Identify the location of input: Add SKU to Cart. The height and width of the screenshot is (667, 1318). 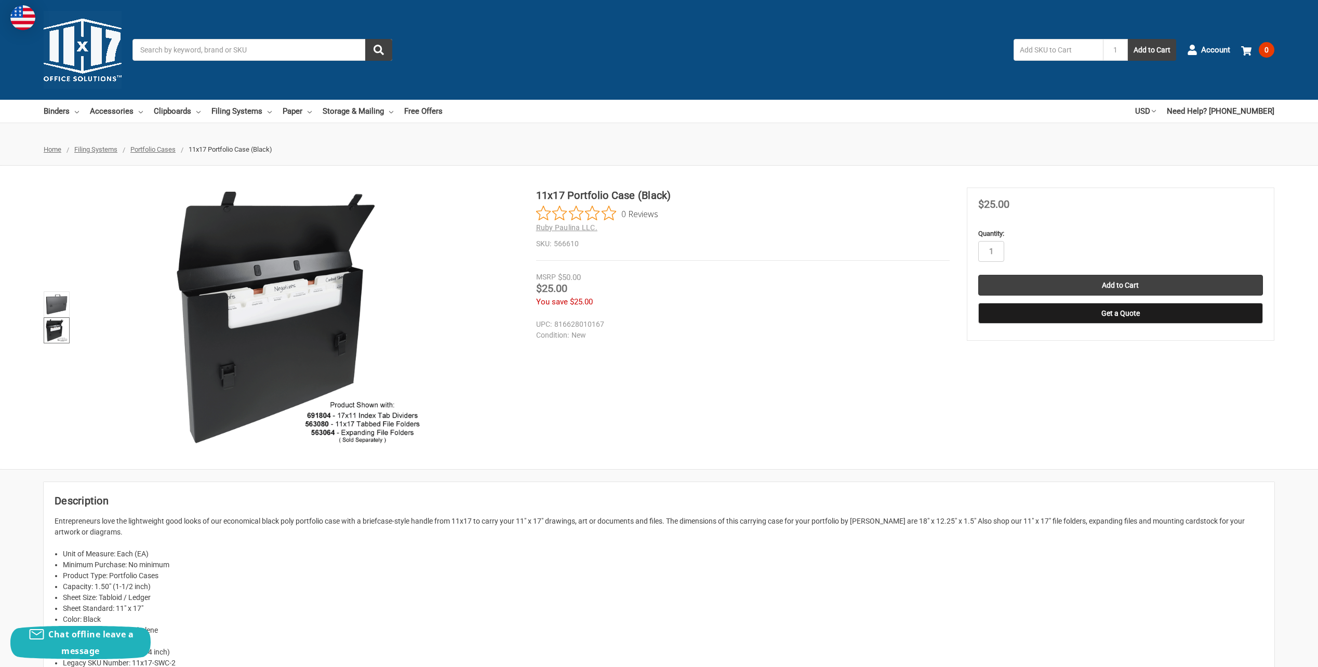
(1058, 50).